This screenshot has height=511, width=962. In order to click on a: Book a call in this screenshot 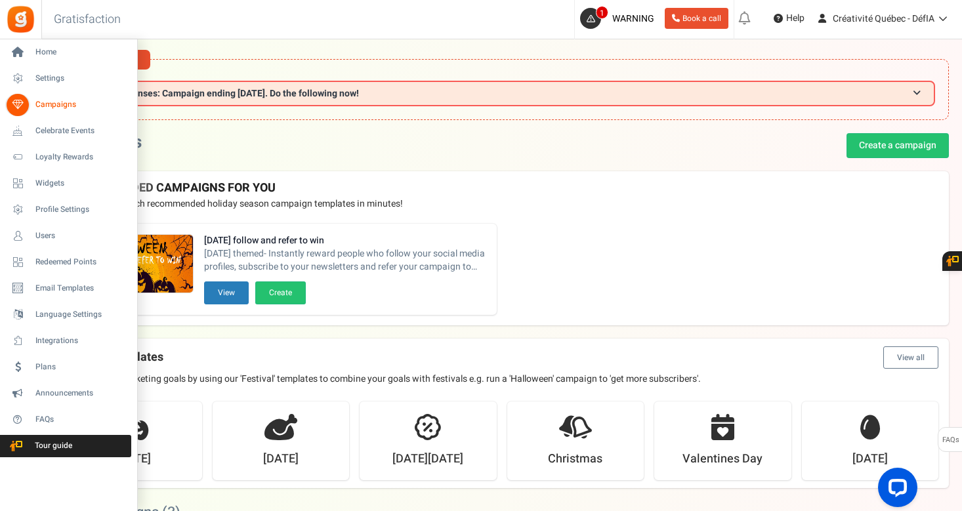, I will do `click(696, 18)`.